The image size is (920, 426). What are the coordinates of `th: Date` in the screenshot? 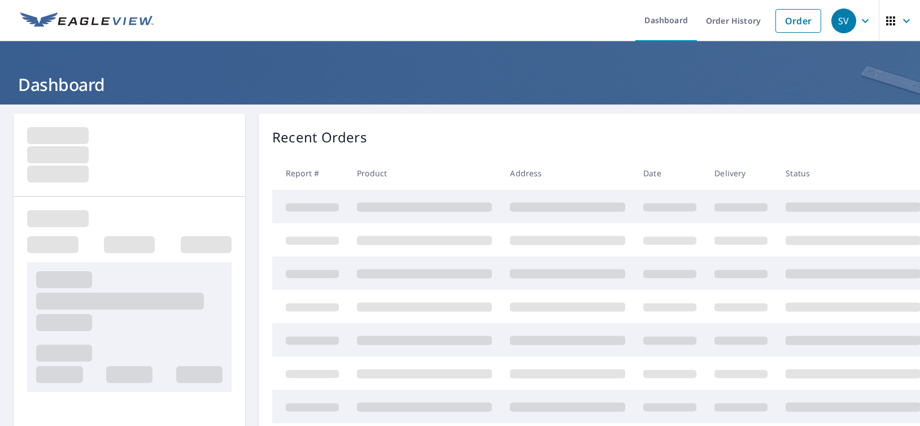 It's located at (670, 173).